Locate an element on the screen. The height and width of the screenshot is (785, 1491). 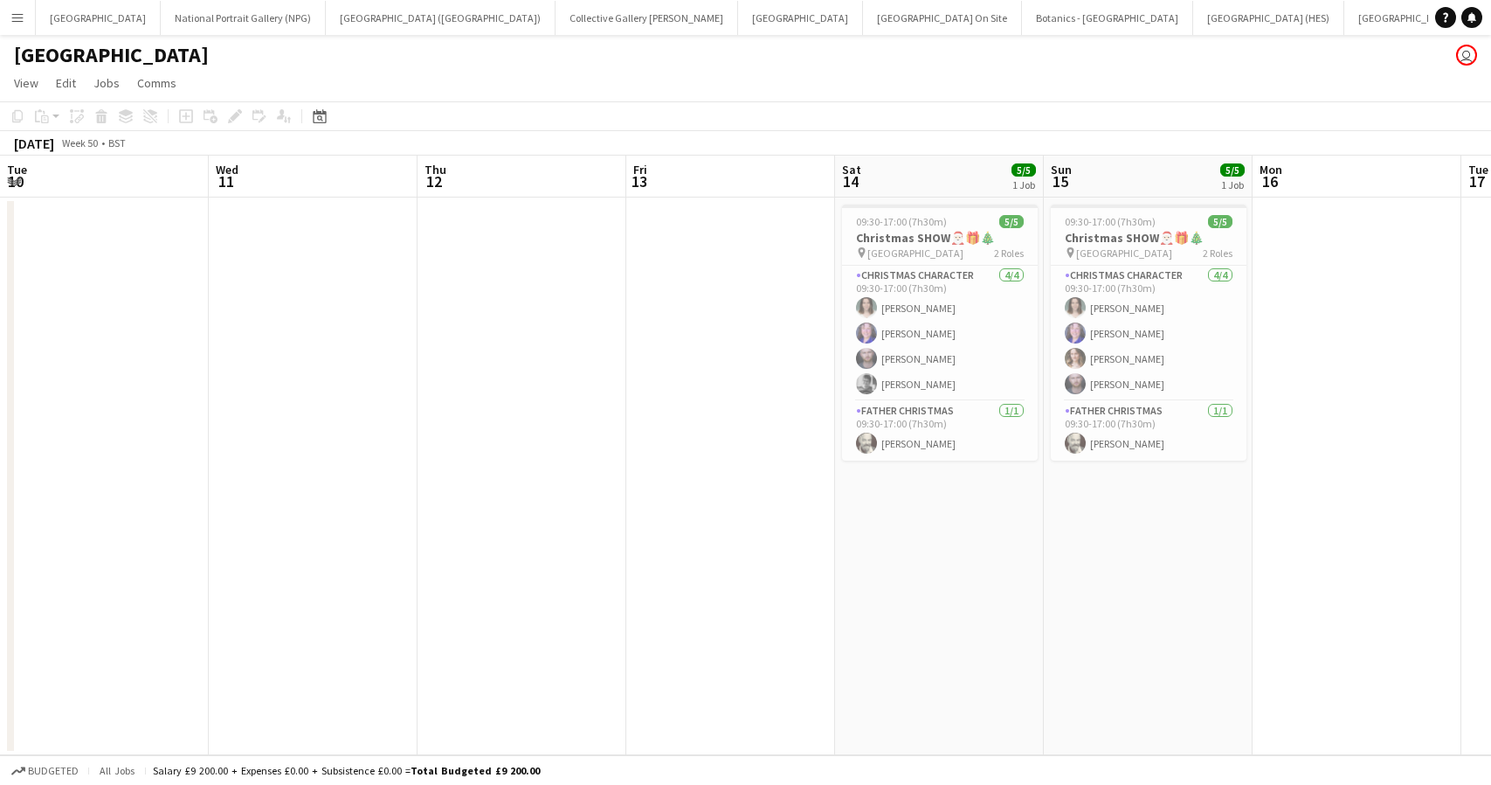
span: 17 is located at coordinates (1477, 181).